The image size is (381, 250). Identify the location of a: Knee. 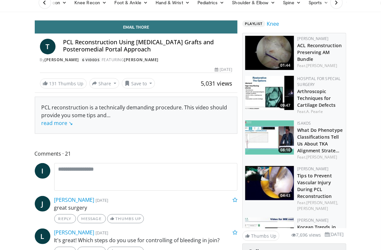
(273, 24).